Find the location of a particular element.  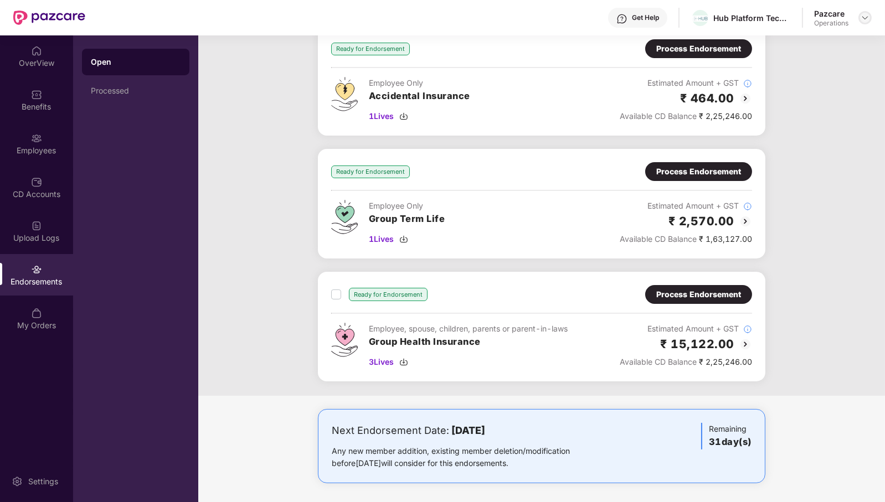

img: svg+xml;base64,PHN2ZyBpZD0iVXBsb2FkX0xvZ3MiIGRhdGEtbmFtZT0iVXBsb2FkIExvZ3MiIHhtbG5zPSJodHRwOi8vd3... is located at coordinates (37, 226).